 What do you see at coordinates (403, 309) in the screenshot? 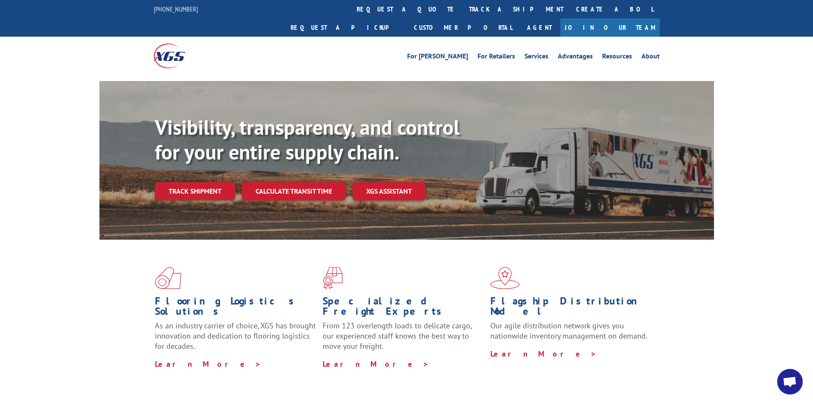
I see `h1: Specialized Freight Experts` at bounding box center [403, 309].